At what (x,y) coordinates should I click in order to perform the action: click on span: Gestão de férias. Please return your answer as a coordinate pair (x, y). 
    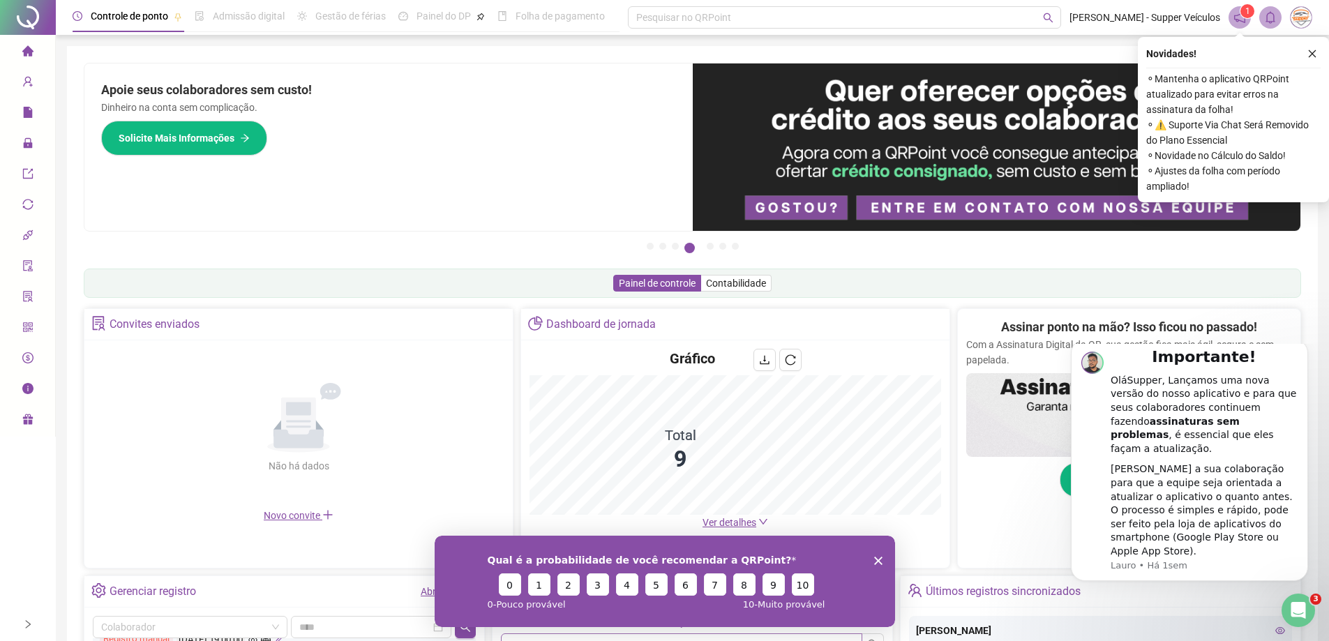
    Looking at the image, I should click on (350, 16).